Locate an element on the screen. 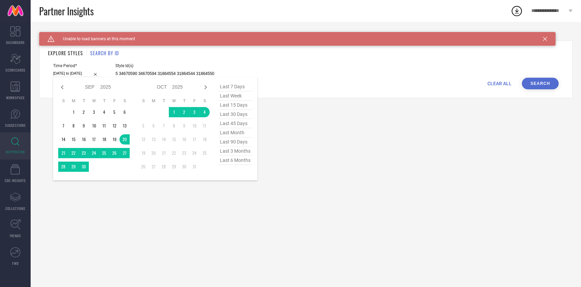  td: Mon Sep 01 2025 is located at coordinates (74, 112).